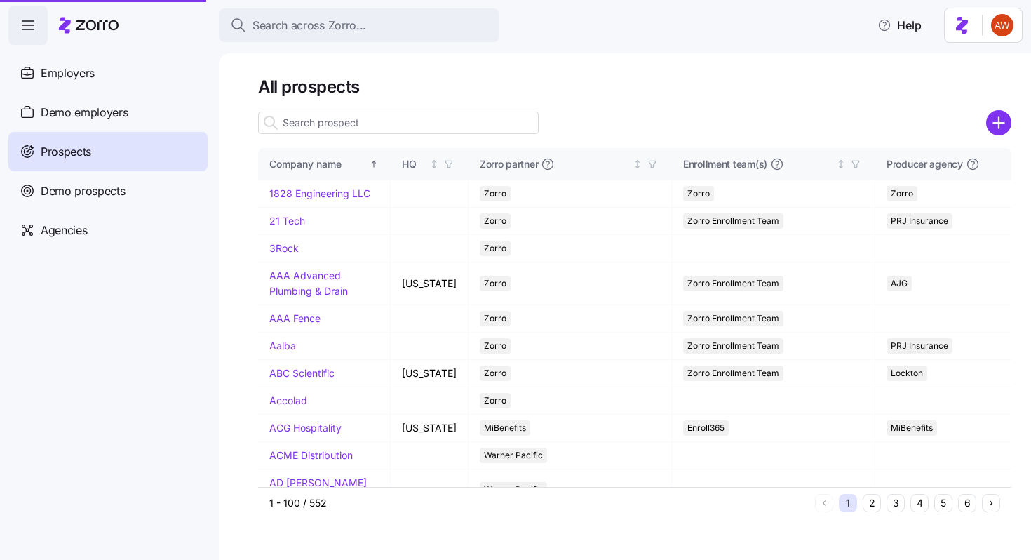  What do you see at coordinates (295, 318) in the screenshot?
I see `a: AAA Fence` at bounding box center [295, 318].